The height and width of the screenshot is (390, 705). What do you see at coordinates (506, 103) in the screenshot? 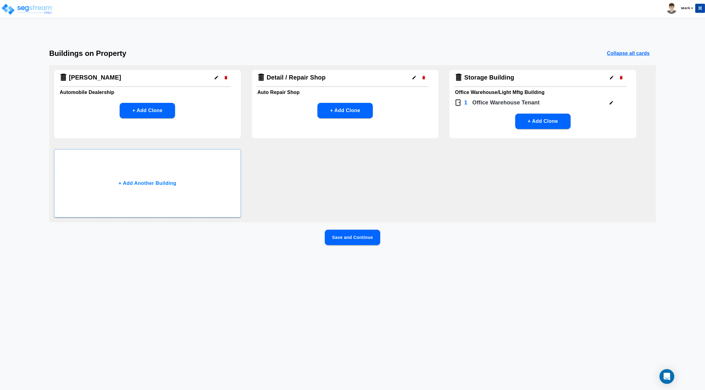
I see `p: Office Warehouse Tenant` at bounding box center [506, 103].